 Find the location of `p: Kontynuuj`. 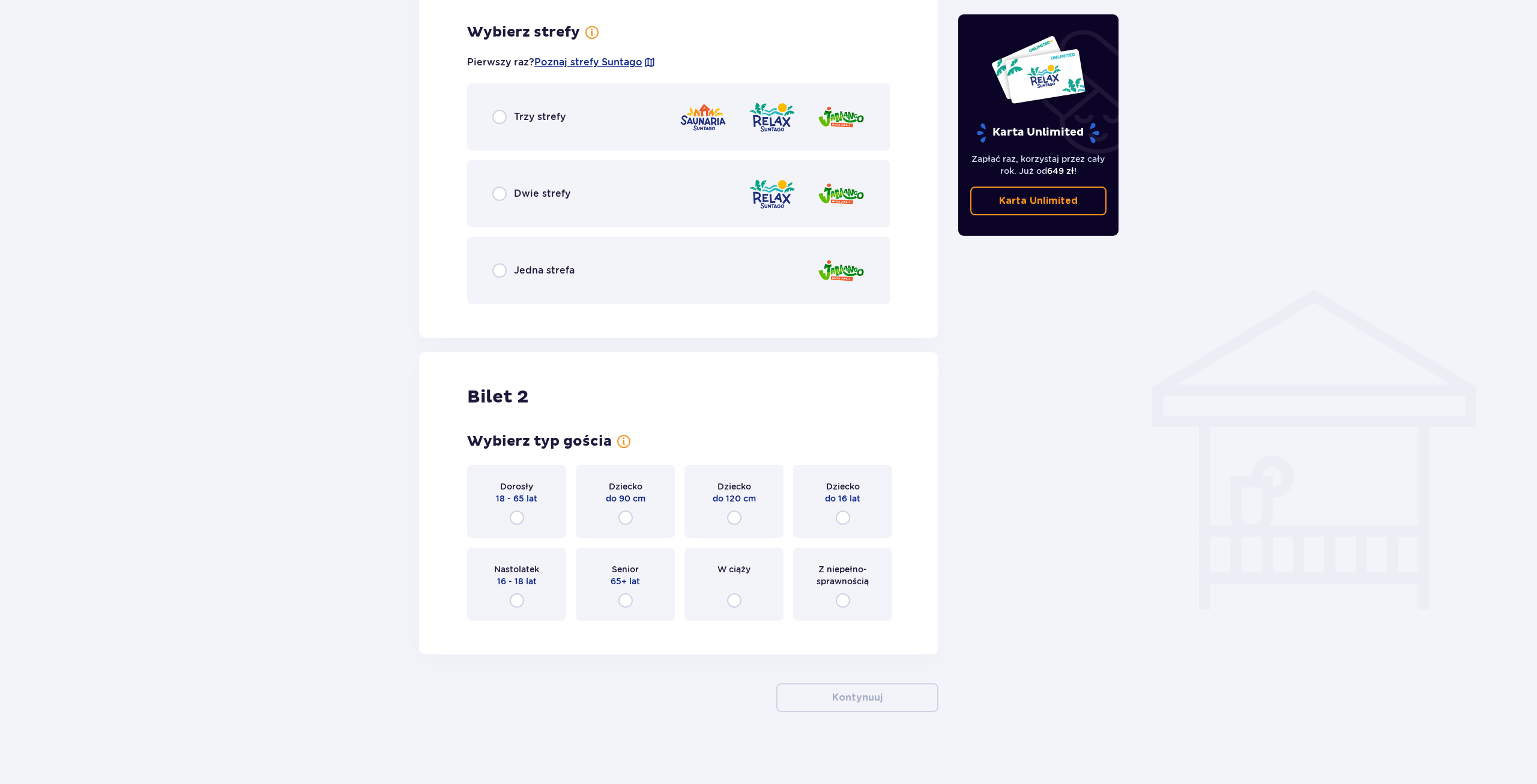

p: Kontynuuj is located at coordinates (858, 698).